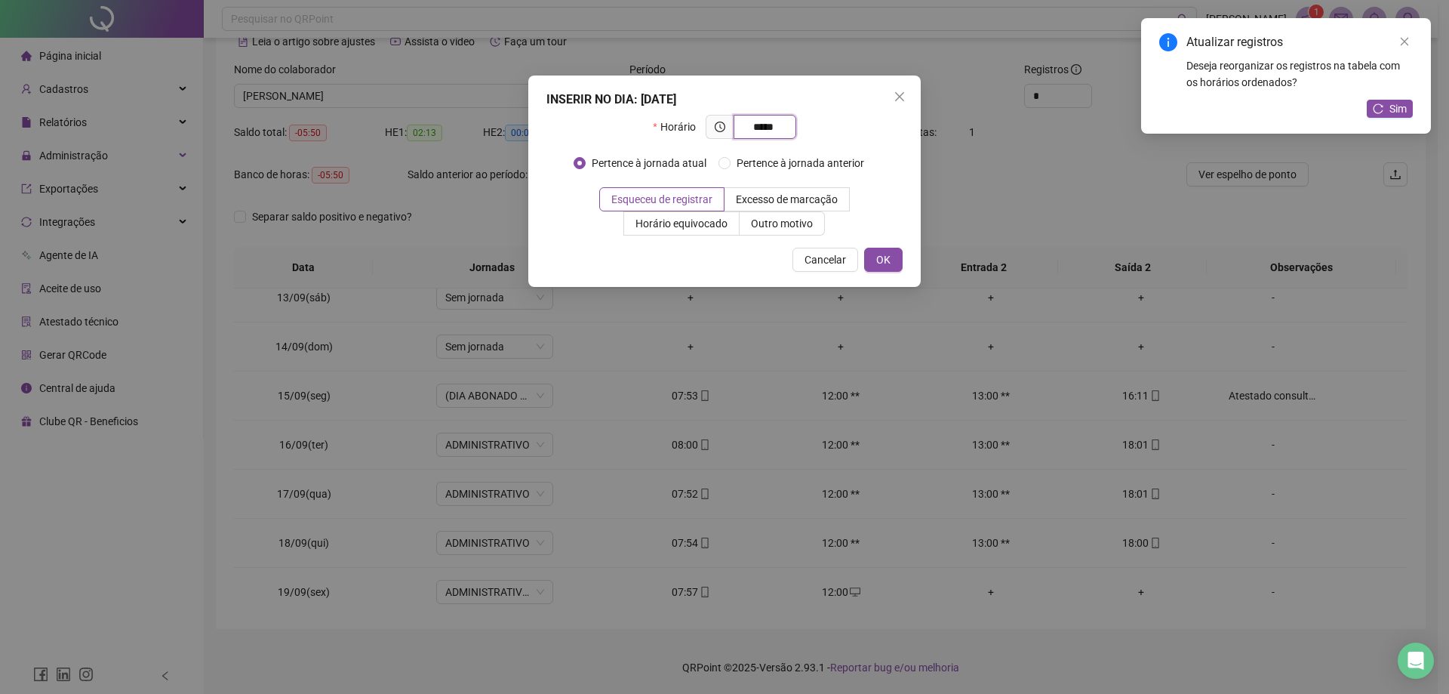 The width and height of the screenshot is (1449, 694). What do you see at coordinates (679, 127) in the screenshot?
I see `label: Horário` at bounding box center [679, 127].